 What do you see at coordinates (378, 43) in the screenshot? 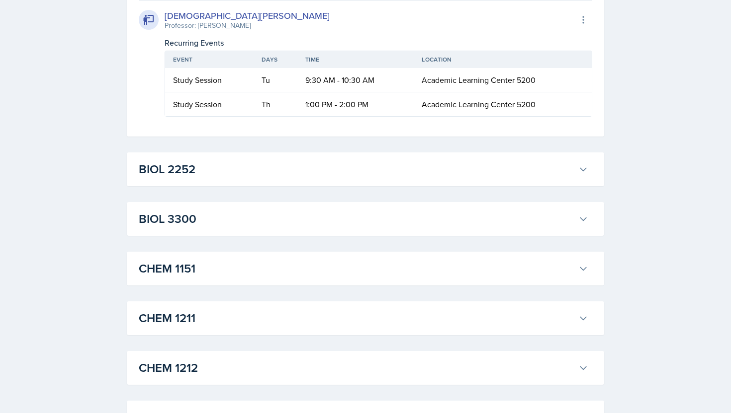
I see `div: Recurring Events` at bounding box center [378, 43].